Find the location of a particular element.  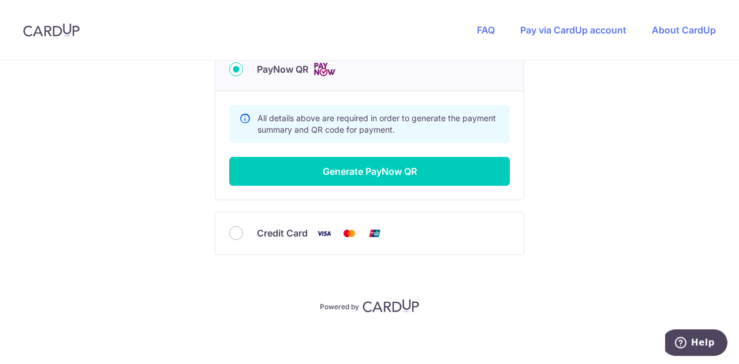

div: Credit Card Visa Mastercard Union Pay is located at coordinates (370, 233).